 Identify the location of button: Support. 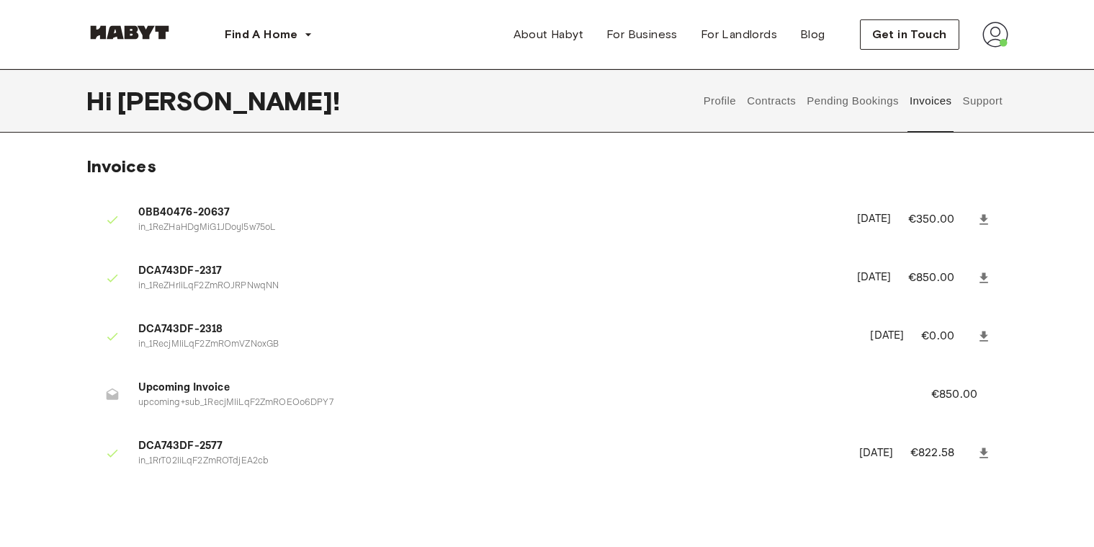
(982, 101).